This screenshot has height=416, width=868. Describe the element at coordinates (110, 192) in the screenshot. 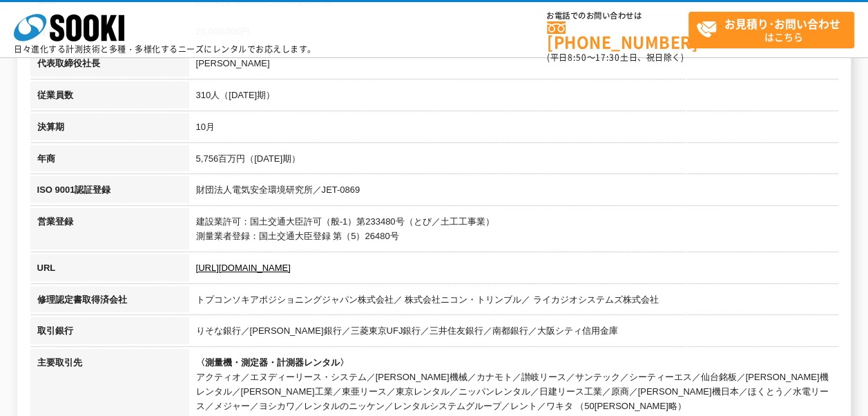

I see `th: ISO 9001認証登録` at that location.